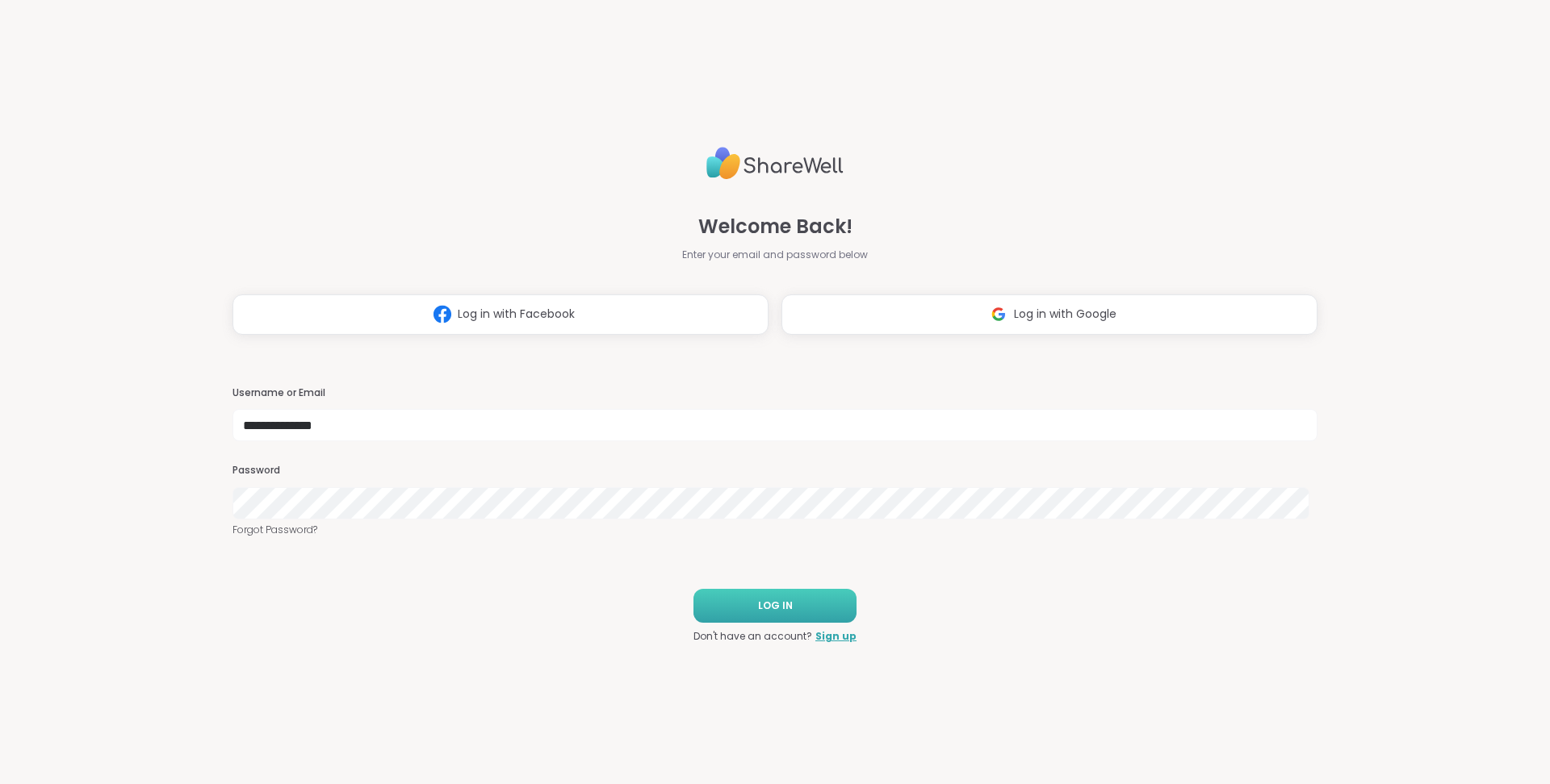  What do you see at coordinates (775, 606) in the screenshot?
I see `button: LOG IN` at bounding box center [775, 606].